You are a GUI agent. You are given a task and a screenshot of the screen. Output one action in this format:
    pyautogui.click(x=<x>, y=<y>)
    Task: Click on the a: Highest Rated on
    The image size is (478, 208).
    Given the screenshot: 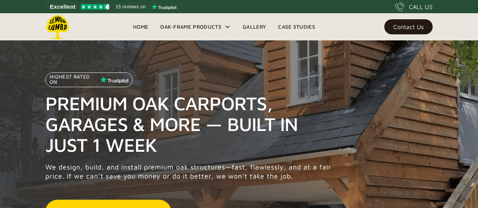 What is the action you would take?
    pyautogui.click(x=89, y=83)
    